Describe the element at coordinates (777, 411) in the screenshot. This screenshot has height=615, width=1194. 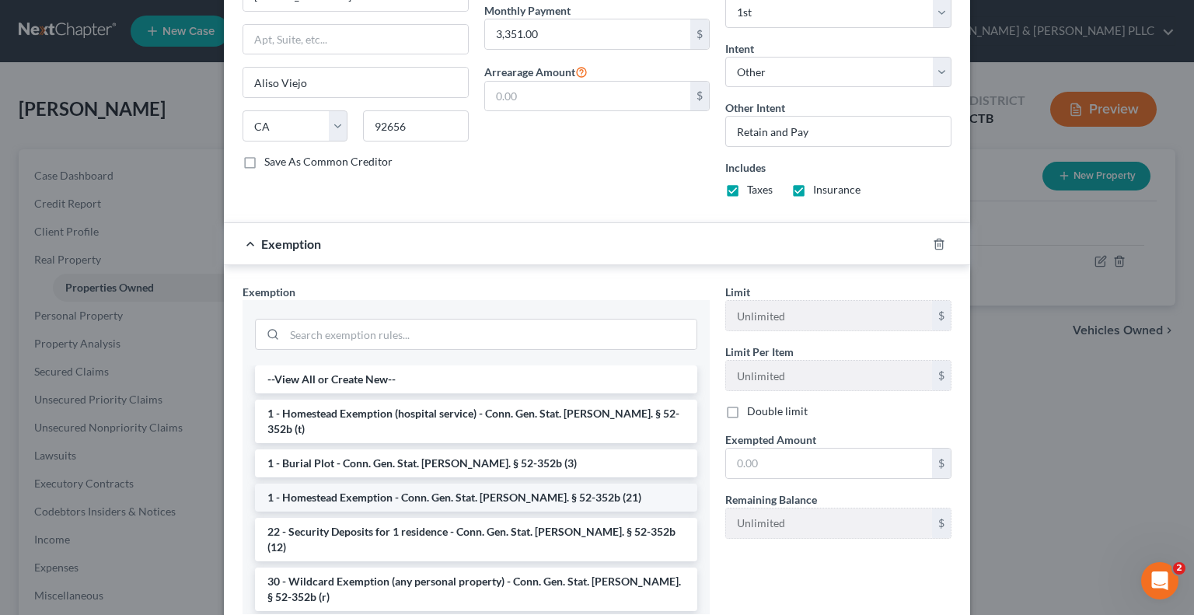
I see `label: Double limit` at that location.